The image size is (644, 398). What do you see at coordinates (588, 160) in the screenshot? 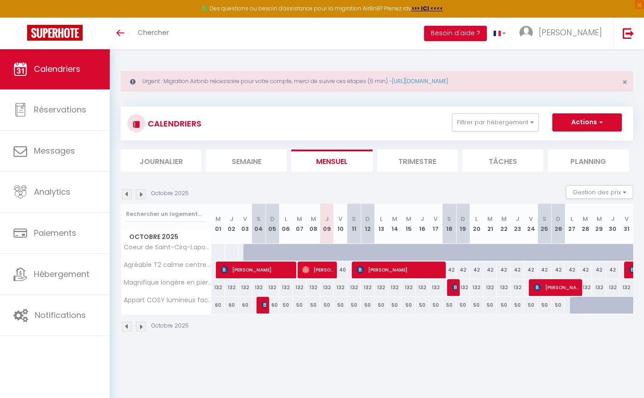
I see `li: Planning` at bounding box center [588, 160].